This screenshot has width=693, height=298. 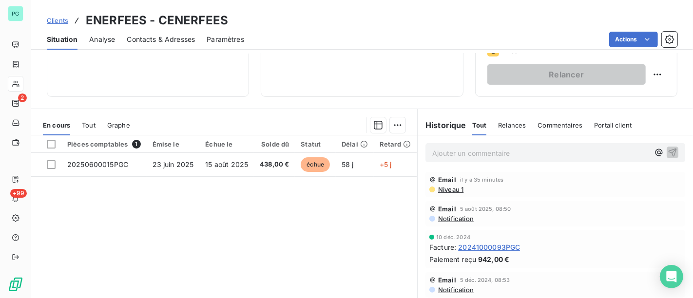 I want to click on span: 2, so click(x=22, y=98).